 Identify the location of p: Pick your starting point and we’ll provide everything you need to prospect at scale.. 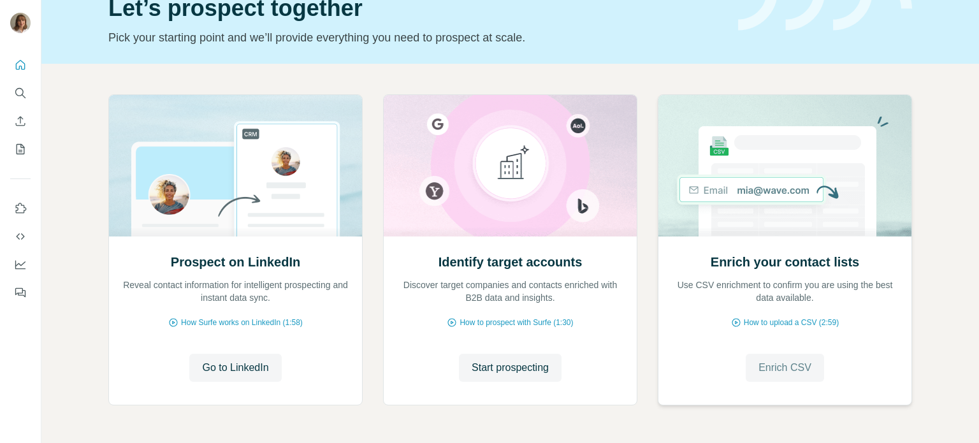
(416, 38).